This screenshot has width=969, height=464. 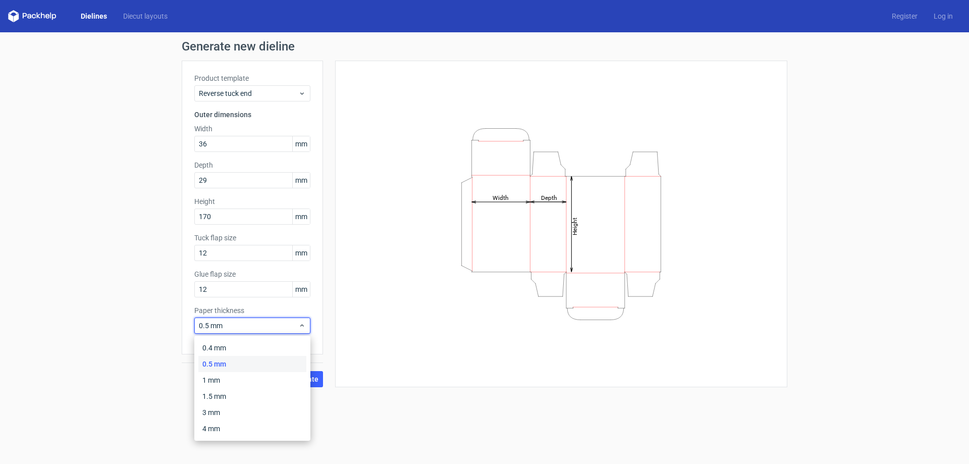 I want to click on a: Log in, so click(x=943, y=16).